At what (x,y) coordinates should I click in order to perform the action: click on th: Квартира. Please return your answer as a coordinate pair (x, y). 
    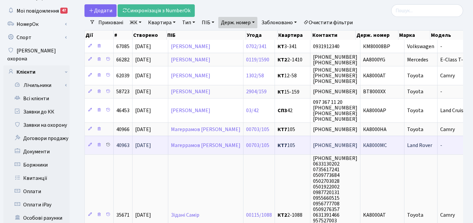
    Looking at the image, I should click on (295, 35).